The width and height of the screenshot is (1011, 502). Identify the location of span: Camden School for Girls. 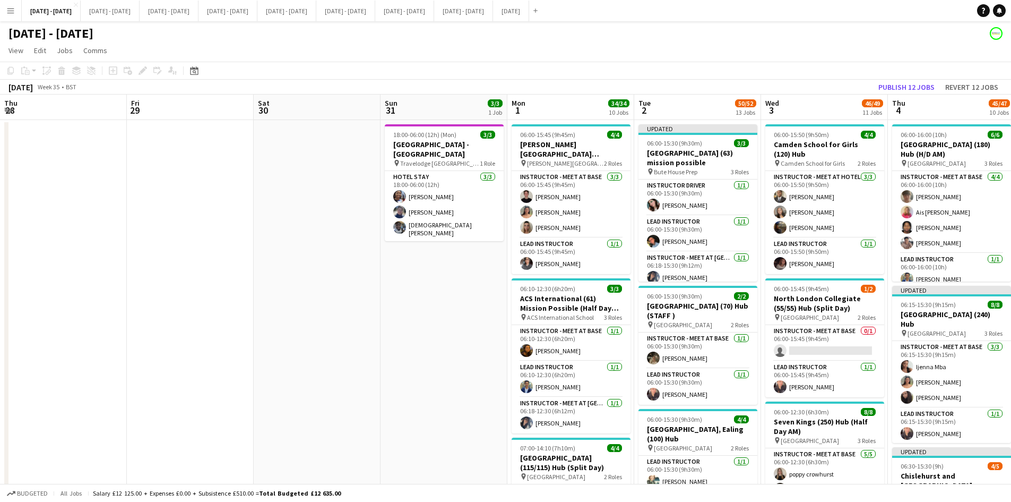
(813, 163).